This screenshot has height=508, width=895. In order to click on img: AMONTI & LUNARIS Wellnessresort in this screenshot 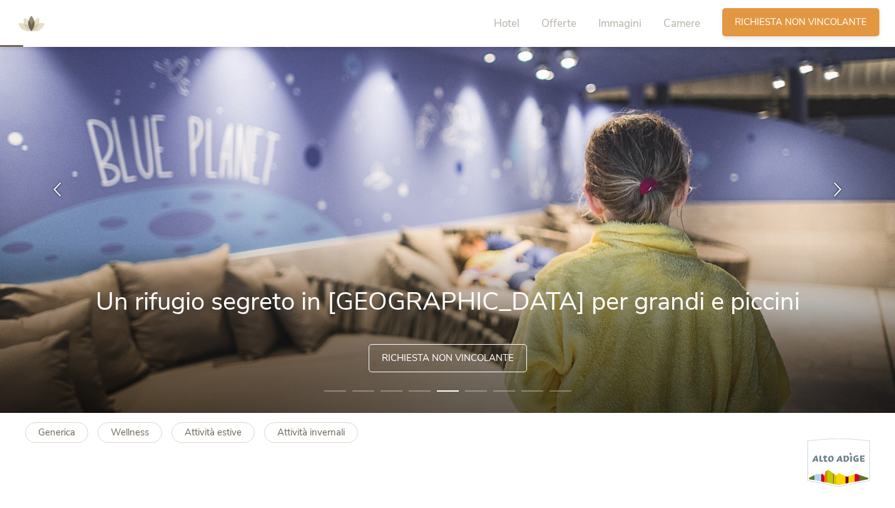, I will do `click(31, 24)`.